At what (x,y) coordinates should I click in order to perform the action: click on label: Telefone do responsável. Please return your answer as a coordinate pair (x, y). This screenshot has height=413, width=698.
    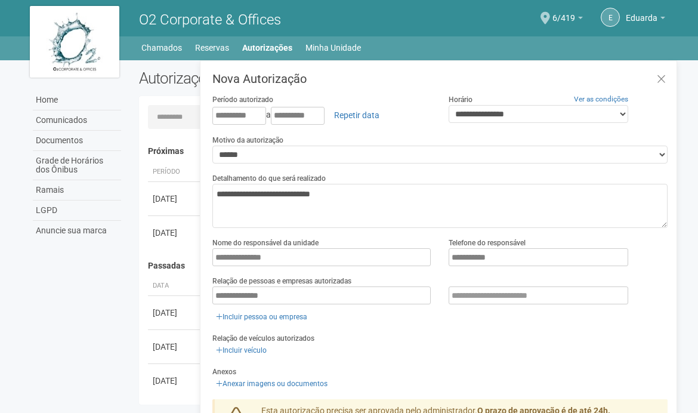
    Looking at the image, I should click on (487, 243).